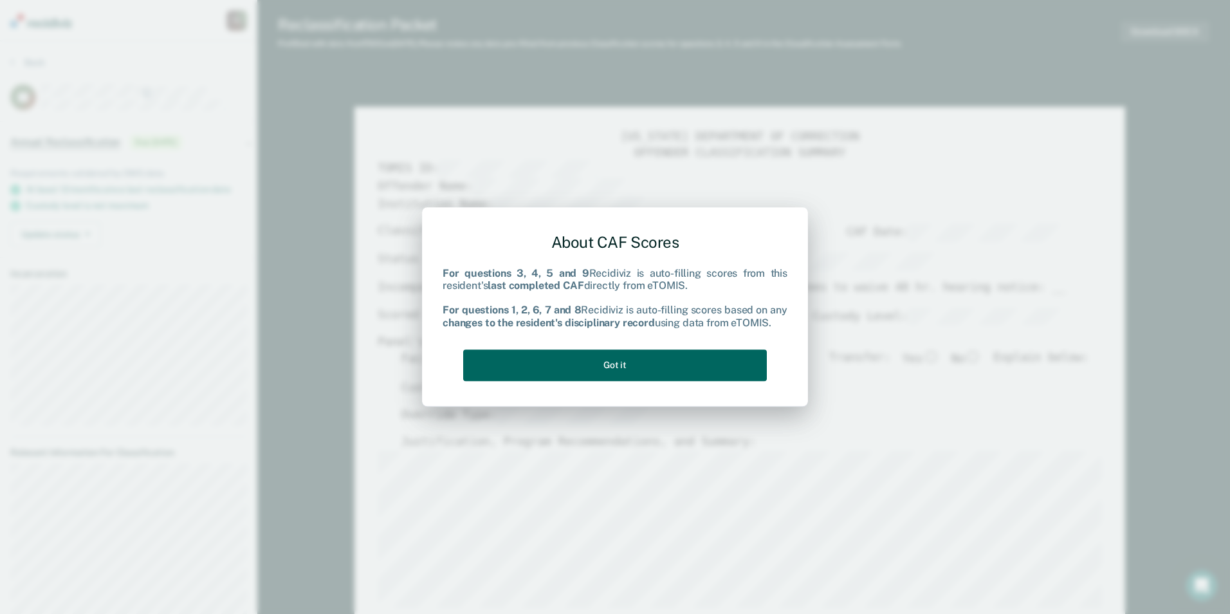 The height and width of the screenshot is (614, 1230). I want to click on b: changes to the resident's disciplinary record, so click(549, 322).